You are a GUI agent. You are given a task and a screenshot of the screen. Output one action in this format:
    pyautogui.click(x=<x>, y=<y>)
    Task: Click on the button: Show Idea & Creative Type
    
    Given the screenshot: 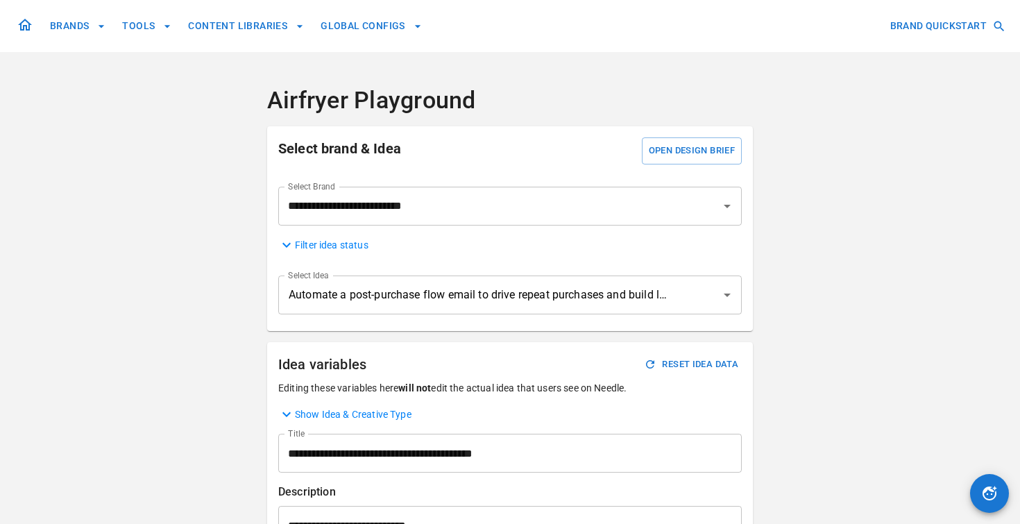 What is the action you would take?
    pyautogui.click(x=345, y=414)
    